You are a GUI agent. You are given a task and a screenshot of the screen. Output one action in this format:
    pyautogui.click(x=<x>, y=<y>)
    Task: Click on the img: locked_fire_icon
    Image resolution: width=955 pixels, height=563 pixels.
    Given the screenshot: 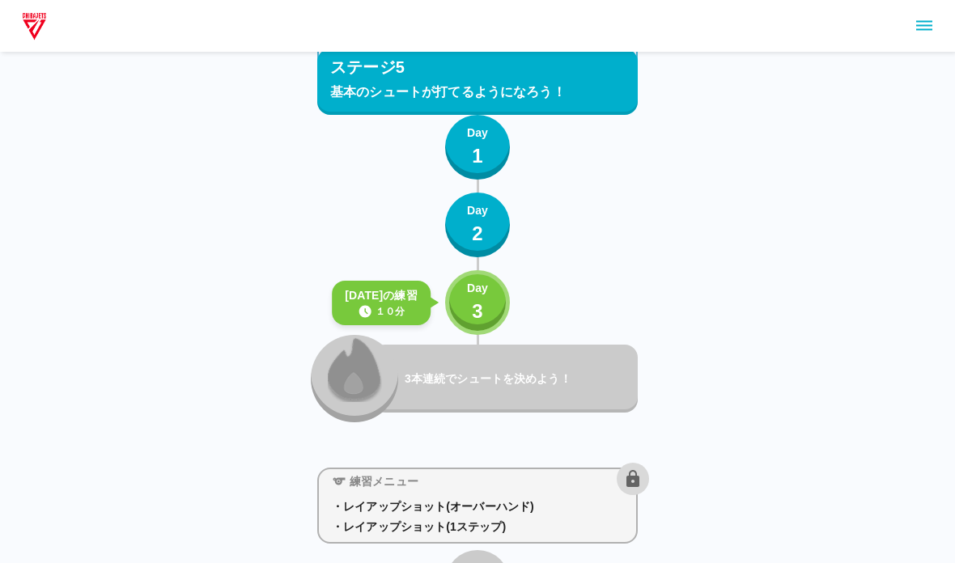 What is the action you would take?
    pyautogui.click(x=354, y=370)
    